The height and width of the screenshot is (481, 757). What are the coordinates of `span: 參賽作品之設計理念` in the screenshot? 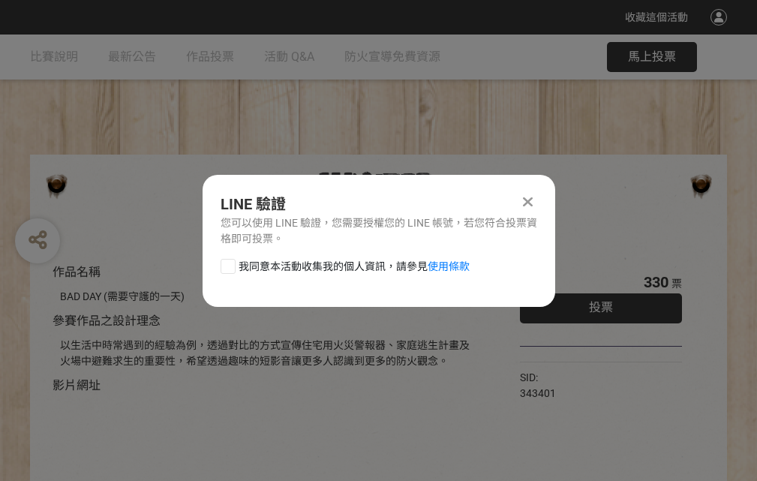 It's located at (106, 320).